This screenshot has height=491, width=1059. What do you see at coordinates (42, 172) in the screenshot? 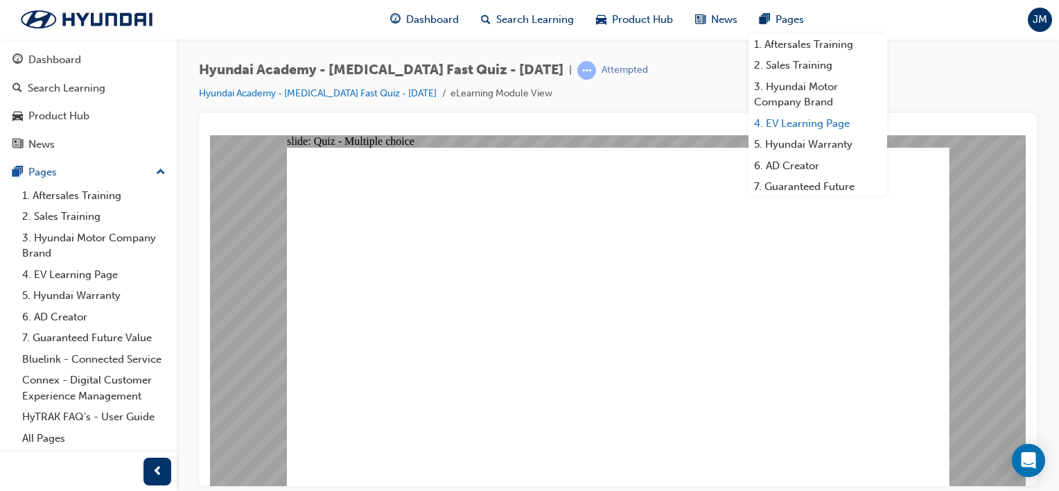
I see `div: Pages` at bounding box center [42, 172].